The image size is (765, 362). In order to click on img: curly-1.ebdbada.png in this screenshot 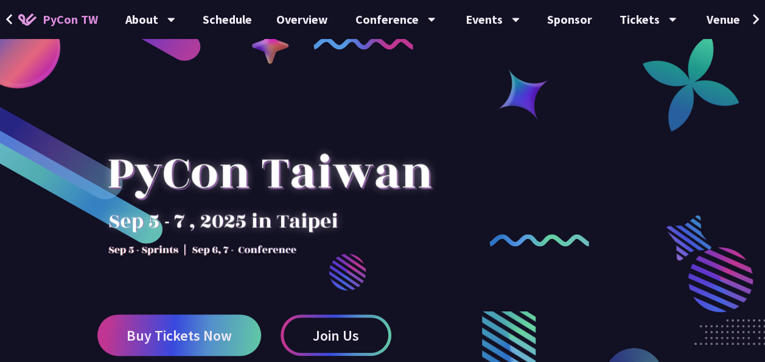, I will do `click(363, 43)`.